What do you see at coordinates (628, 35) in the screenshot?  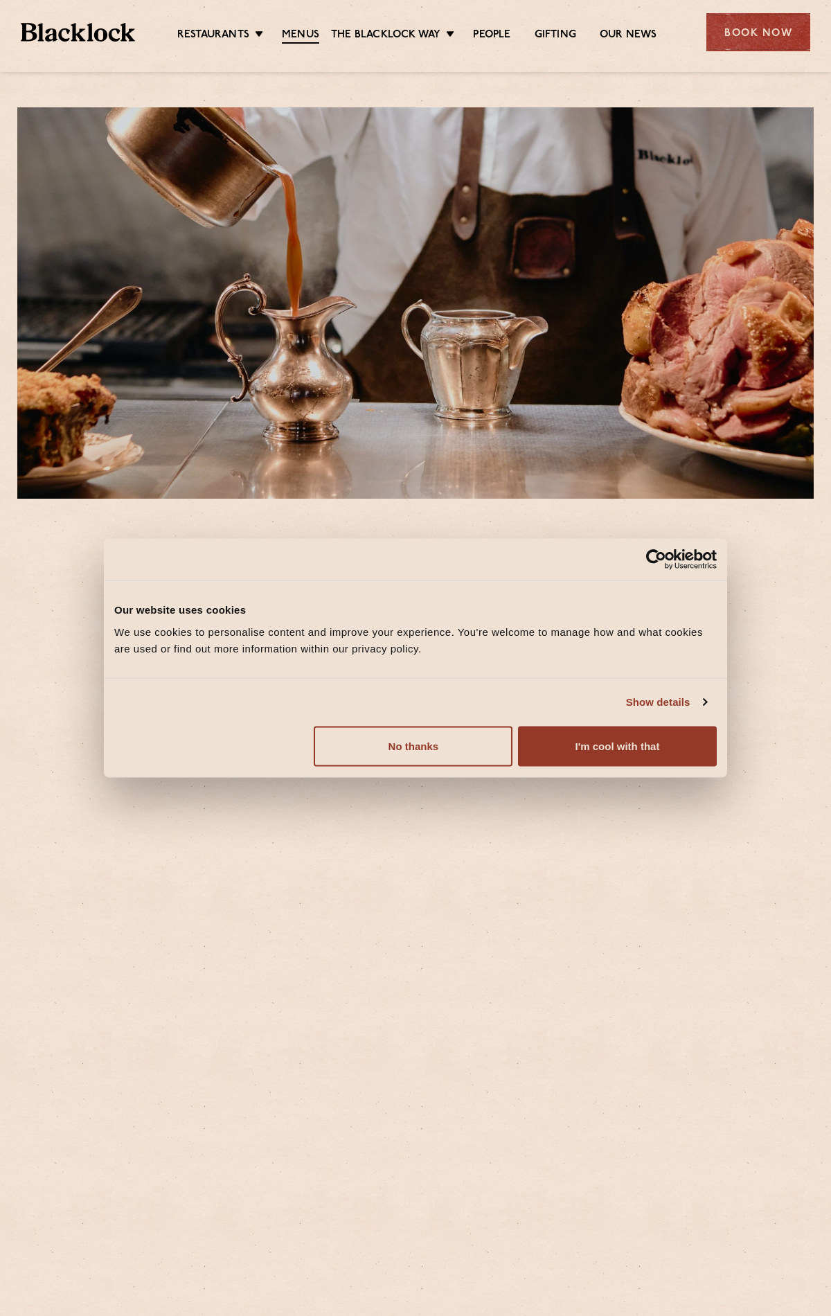 I see `a: Our News` at bounding box center [628, 35].